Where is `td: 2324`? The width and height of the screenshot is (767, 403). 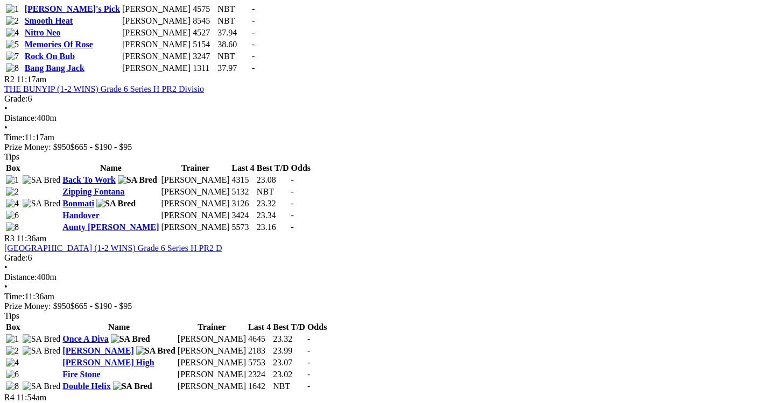 td: 2324 is located at coordinates (259, 375).